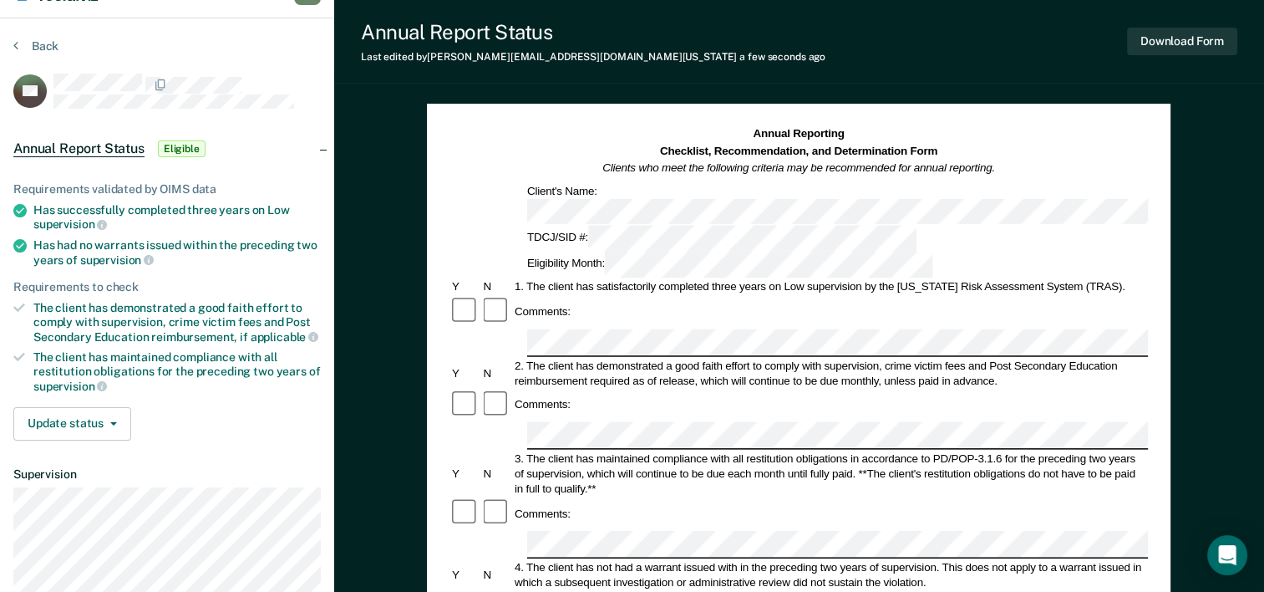 The width and height of the screenshot is (1264, 592). Describe the element at coordinates (799, 150) in the screenshot. I see `strong: Checklist, Recommendation, and Determination Form` at that location.